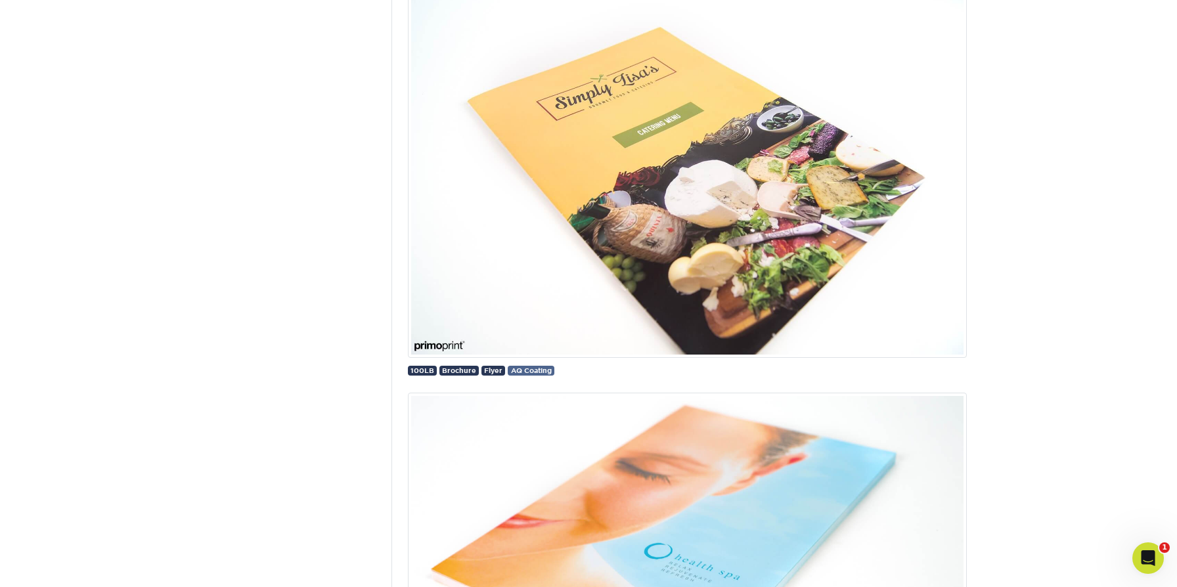  Describe the element at coordinates (531, 370) in the screenshot. I see `span: AQ Coating` at that location.